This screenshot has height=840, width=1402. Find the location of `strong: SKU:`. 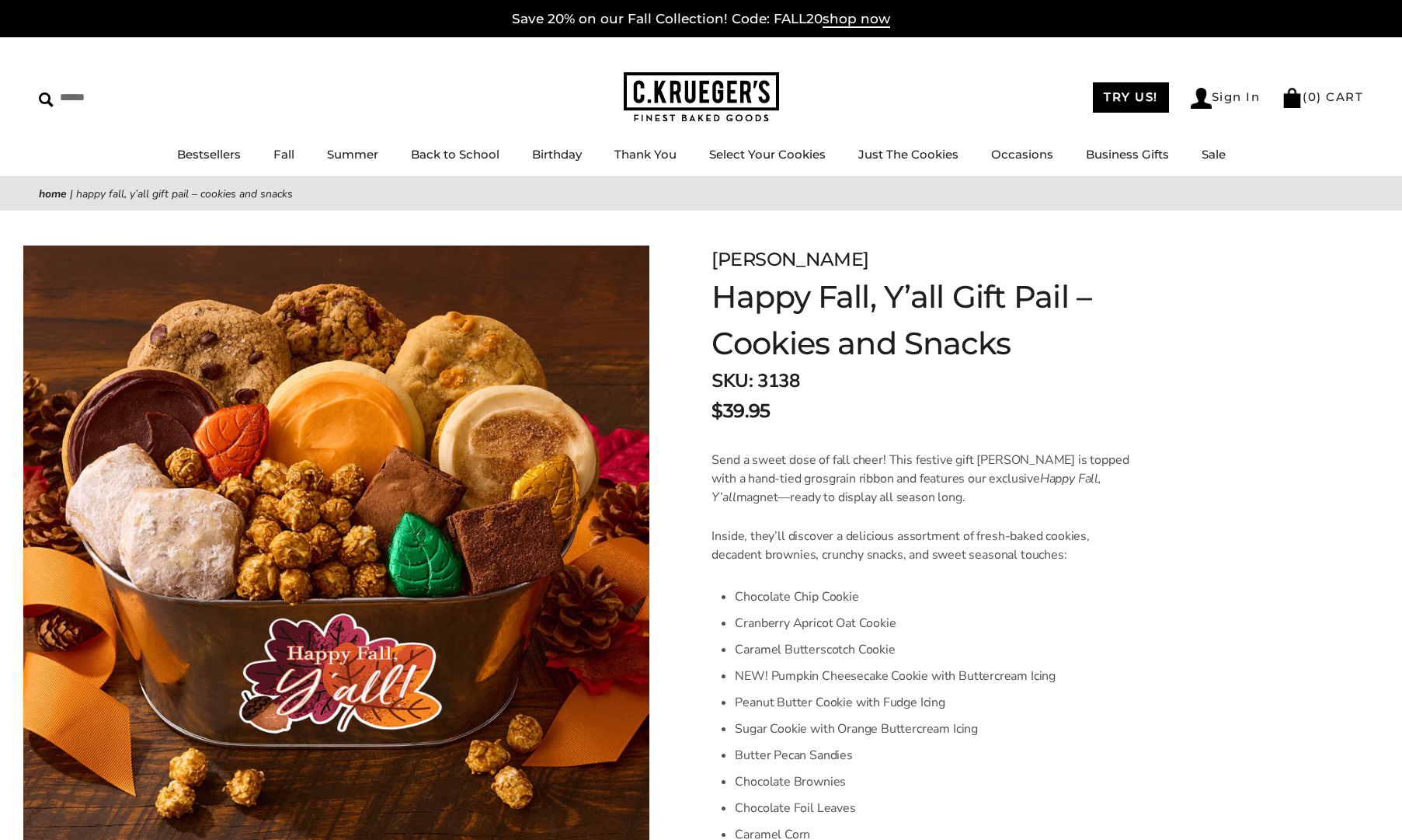

strong: SKU: is located at coordinates (732, 380).